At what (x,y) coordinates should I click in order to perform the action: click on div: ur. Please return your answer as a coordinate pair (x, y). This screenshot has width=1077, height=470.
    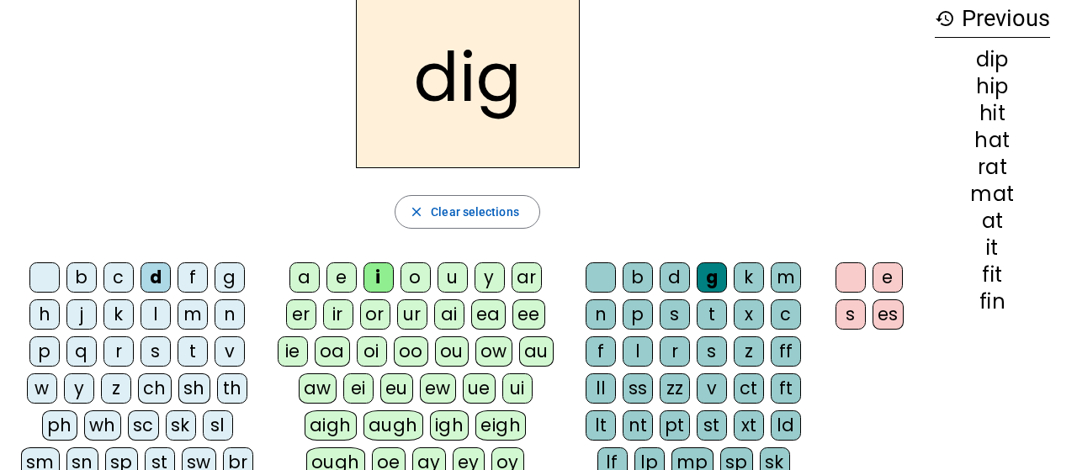
    Looking at the image, I should click on (412, 315).